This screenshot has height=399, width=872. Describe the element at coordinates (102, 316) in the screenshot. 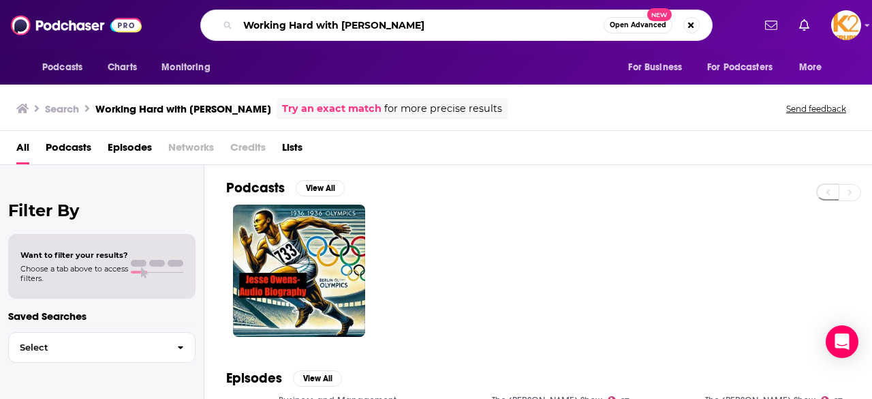

I see `p: Saved Searches` at that location.